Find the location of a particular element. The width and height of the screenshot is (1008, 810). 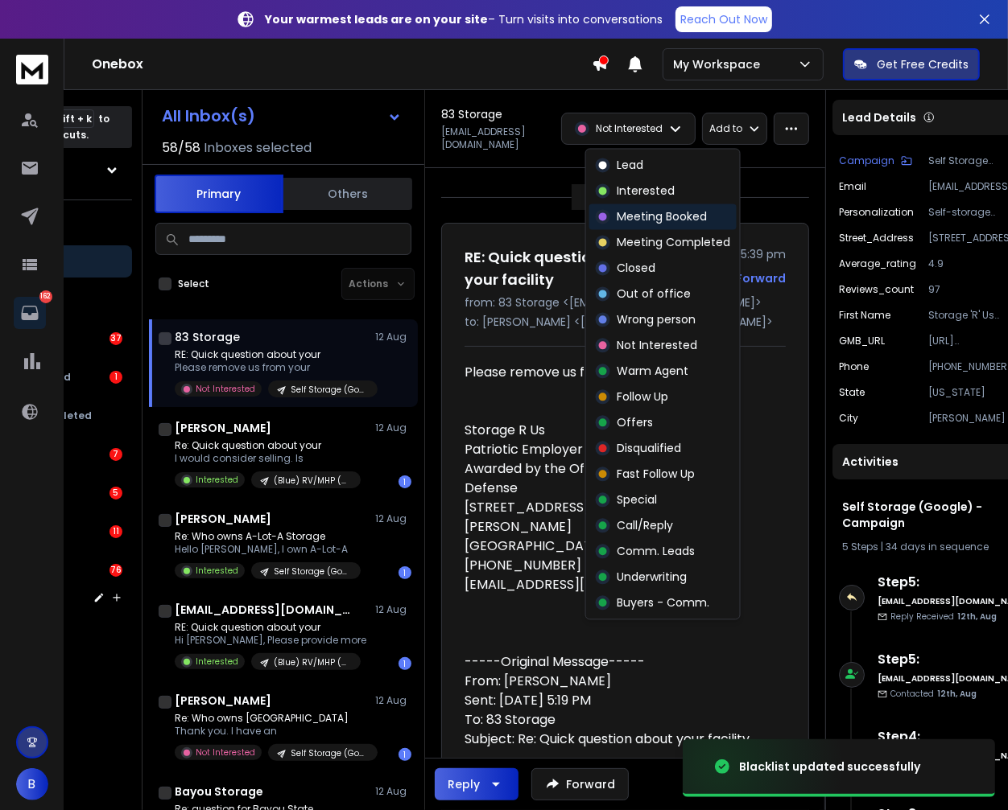

p: Phone is located at coordinates (853, 367).